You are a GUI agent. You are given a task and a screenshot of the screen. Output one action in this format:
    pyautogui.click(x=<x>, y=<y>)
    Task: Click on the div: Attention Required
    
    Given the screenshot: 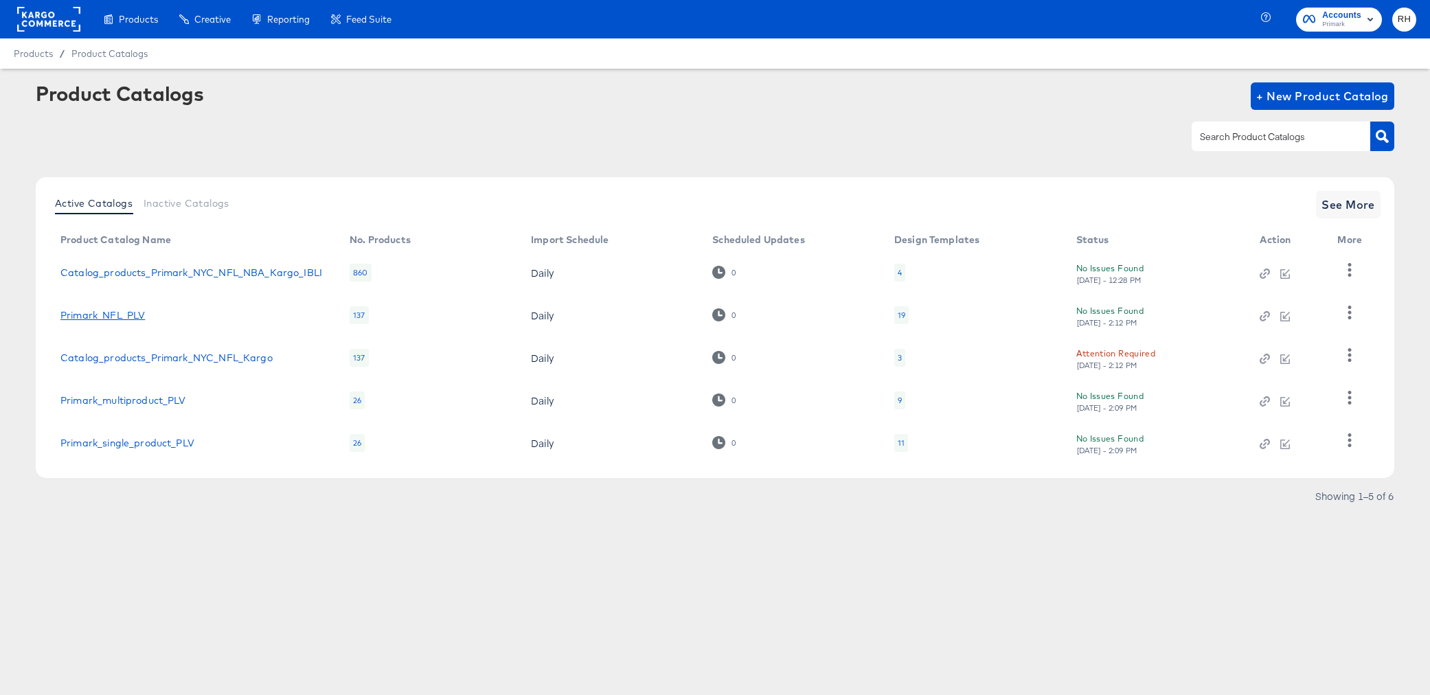 What is the action you would take?
    pyautogui.click(x=1115, y=353)
    